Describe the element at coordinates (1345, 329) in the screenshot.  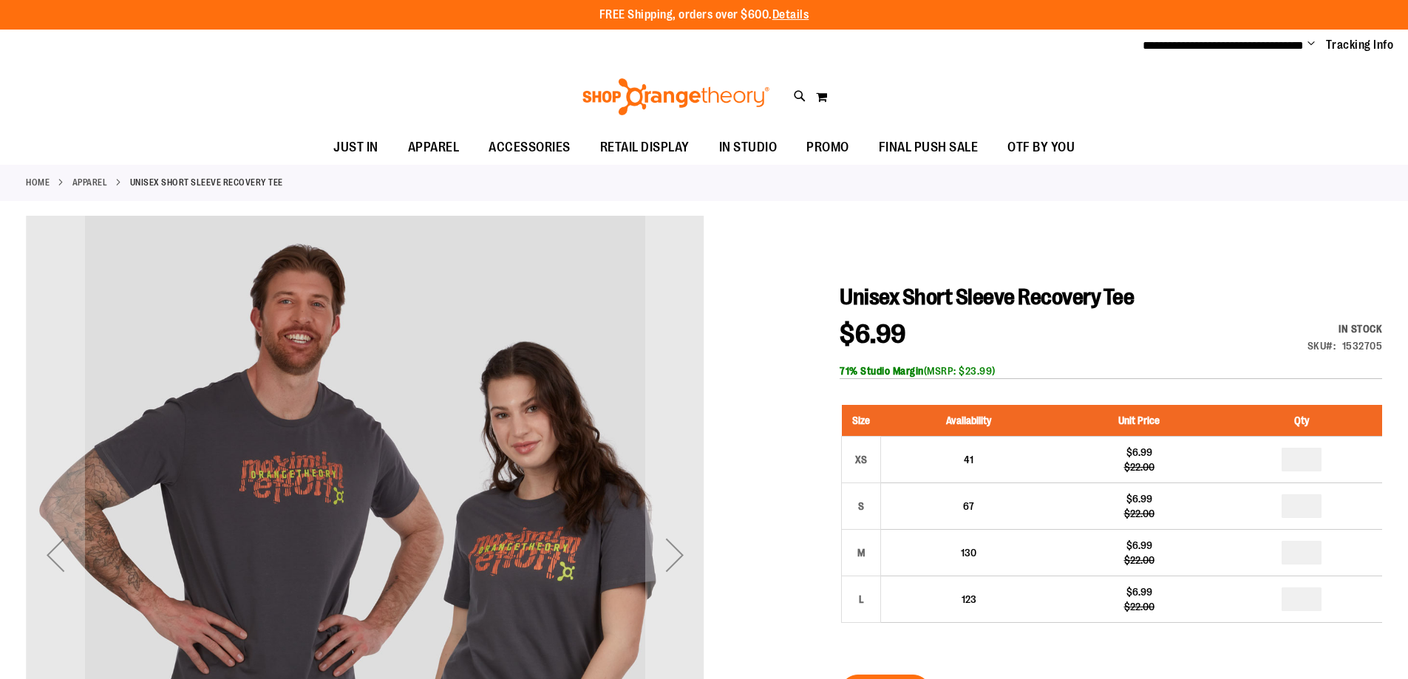
I see `div: Availability` at that location.